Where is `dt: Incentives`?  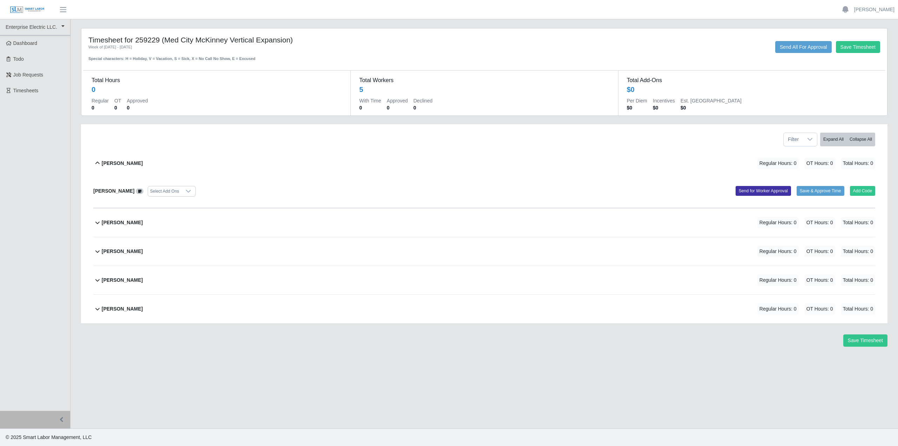
dt: Incentives is located at coordinates (664, 101).